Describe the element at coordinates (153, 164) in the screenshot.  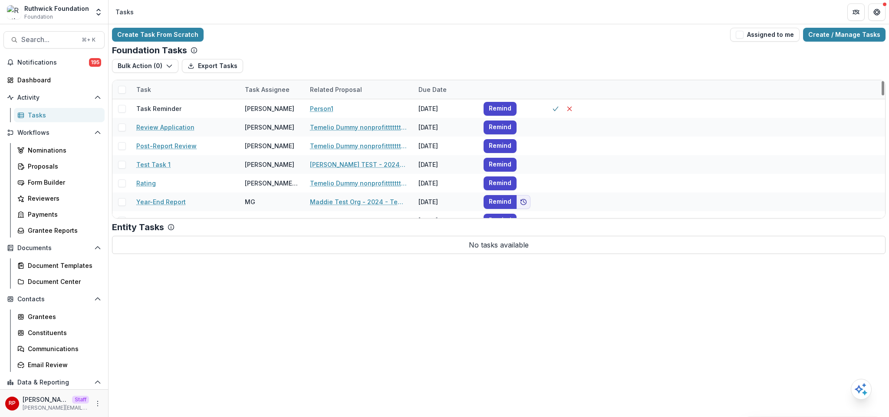
I see `a: Test Task 1` at that location.